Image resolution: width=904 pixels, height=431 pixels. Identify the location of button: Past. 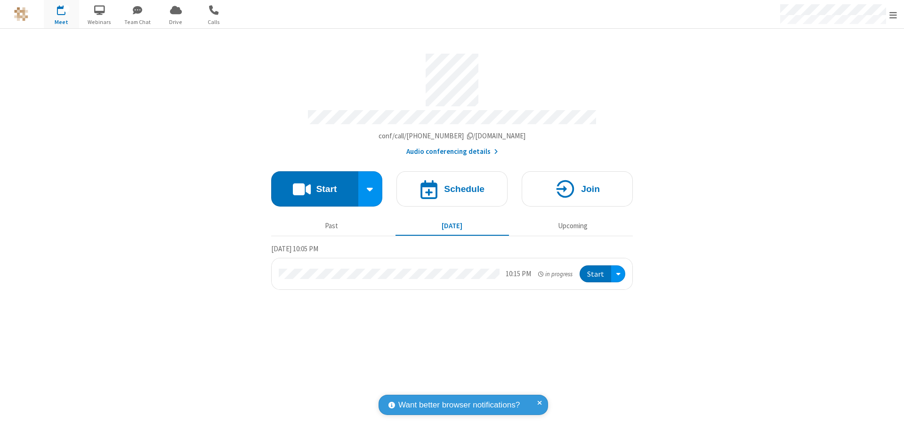
(332, 226).